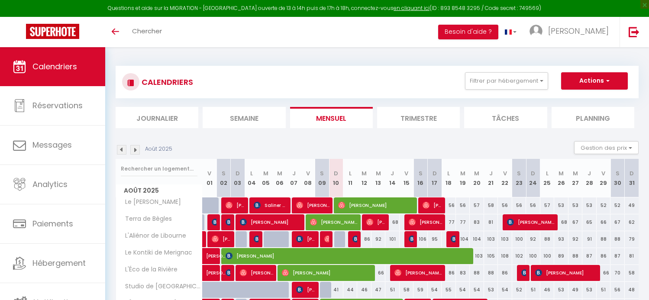 Image resolution: width=649 pixels, height=300 pixels. What do you see at coordinates (607, 148) in the screenshot?
I see `button: Gestion des prix` at bounding box center [607, 148].